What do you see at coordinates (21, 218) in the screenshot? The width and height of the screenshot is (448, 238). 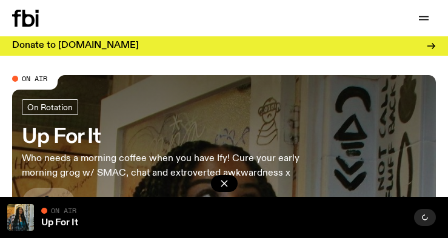 I see `a: Ify - a Brown Skin girl with black braided twists, looking up to the side with her tongue stickin...` at bounding box center [21, 218].